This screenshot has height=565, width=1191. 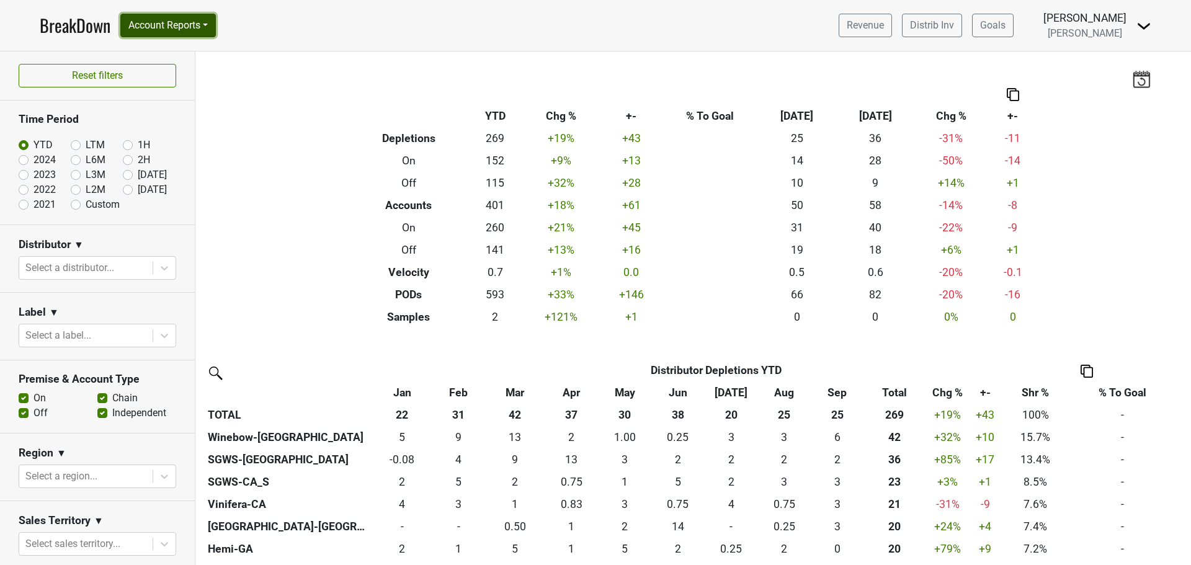 I want to click on td: +85 %, so click(x=947, y=460).